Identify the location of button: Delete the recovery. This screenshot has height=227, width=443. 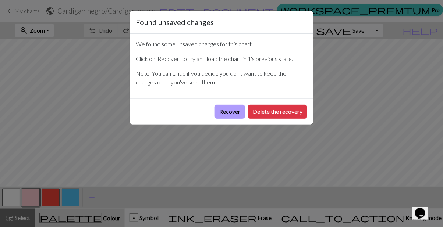
(277, 112).